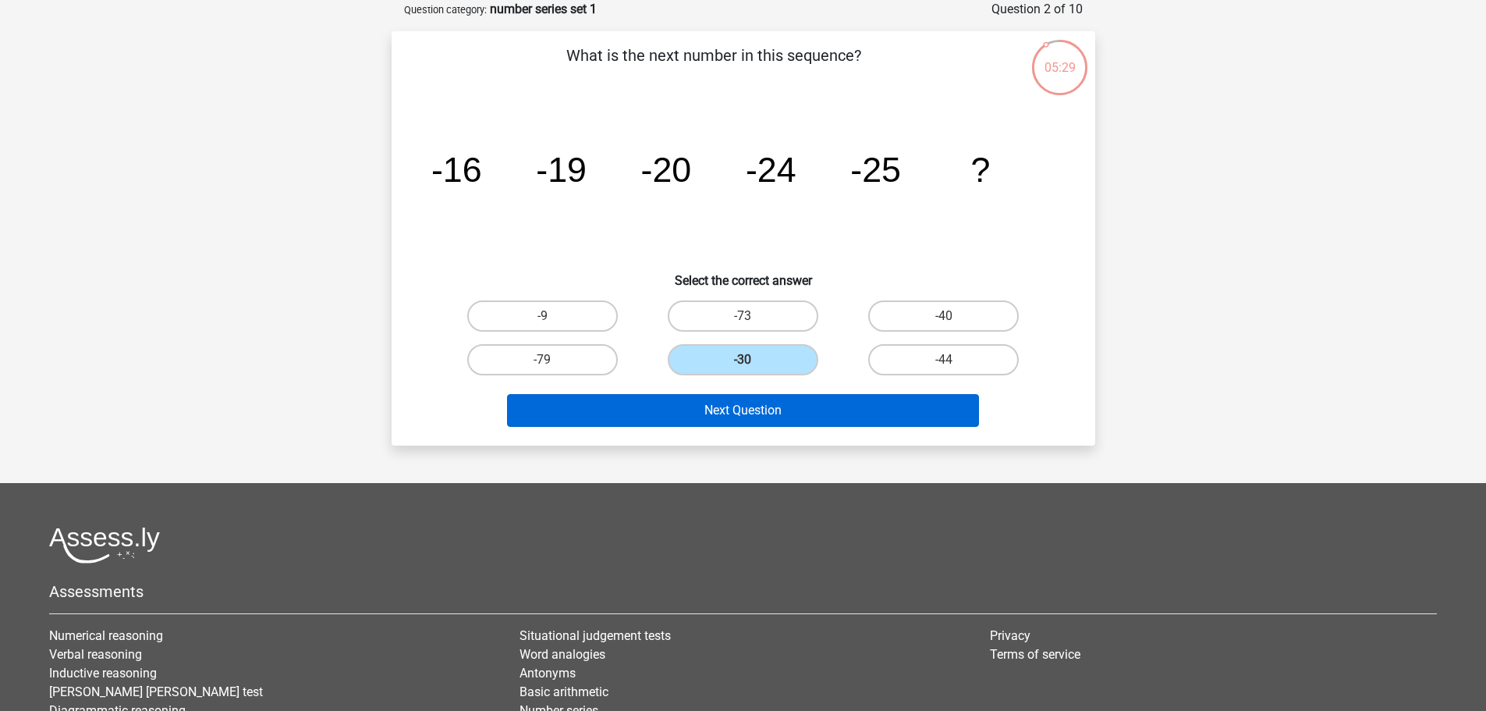 This screenshot has width=1486, height=711. I want to click on tspan: -20, so click(665, 169).